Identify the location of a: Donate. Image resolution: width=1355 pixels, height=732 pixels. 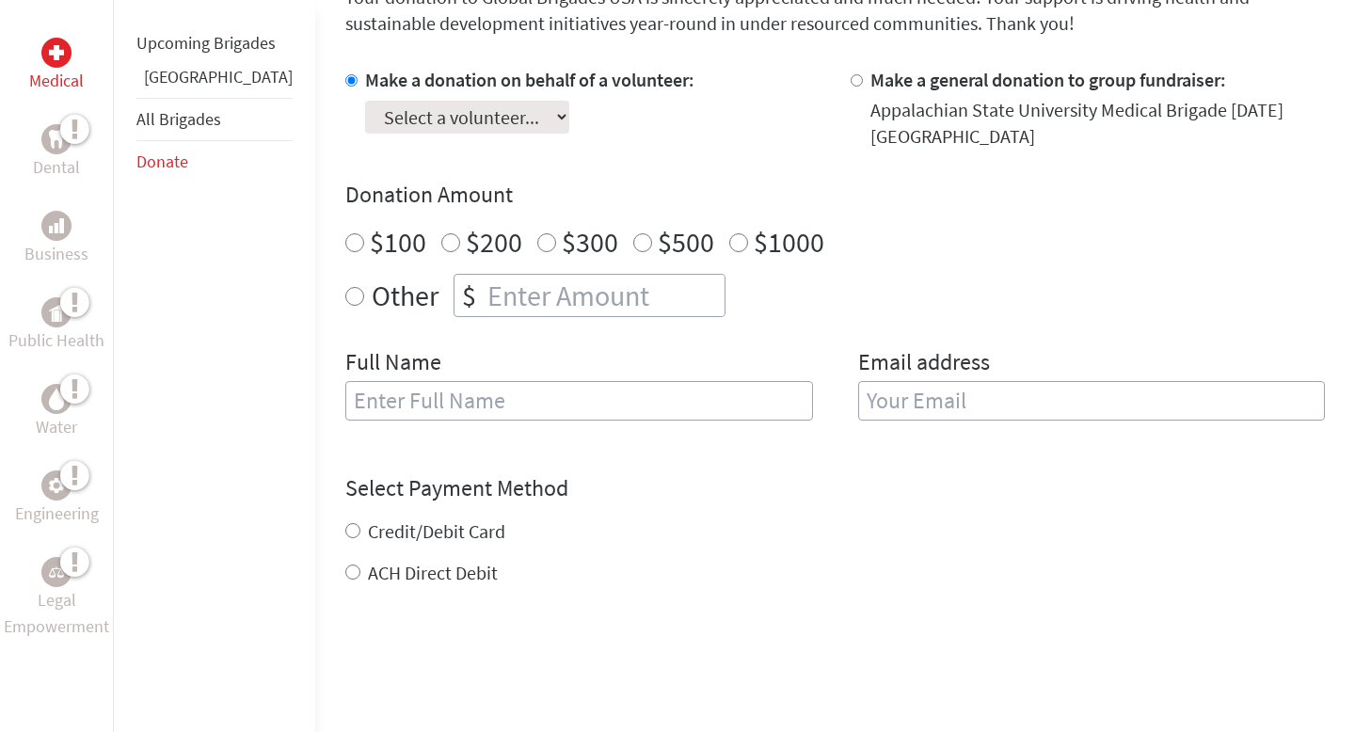
(162, 161).